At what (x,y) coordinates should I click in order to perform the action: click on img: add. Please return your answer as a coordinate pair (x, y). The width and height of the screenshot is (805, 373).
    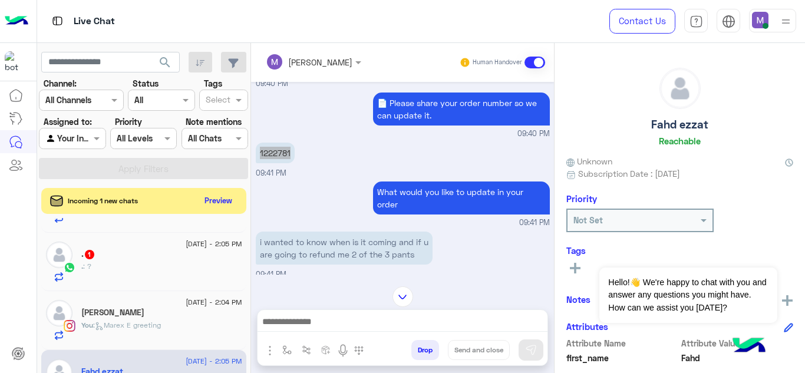
    Looking at the image, I should click on (788, 301).